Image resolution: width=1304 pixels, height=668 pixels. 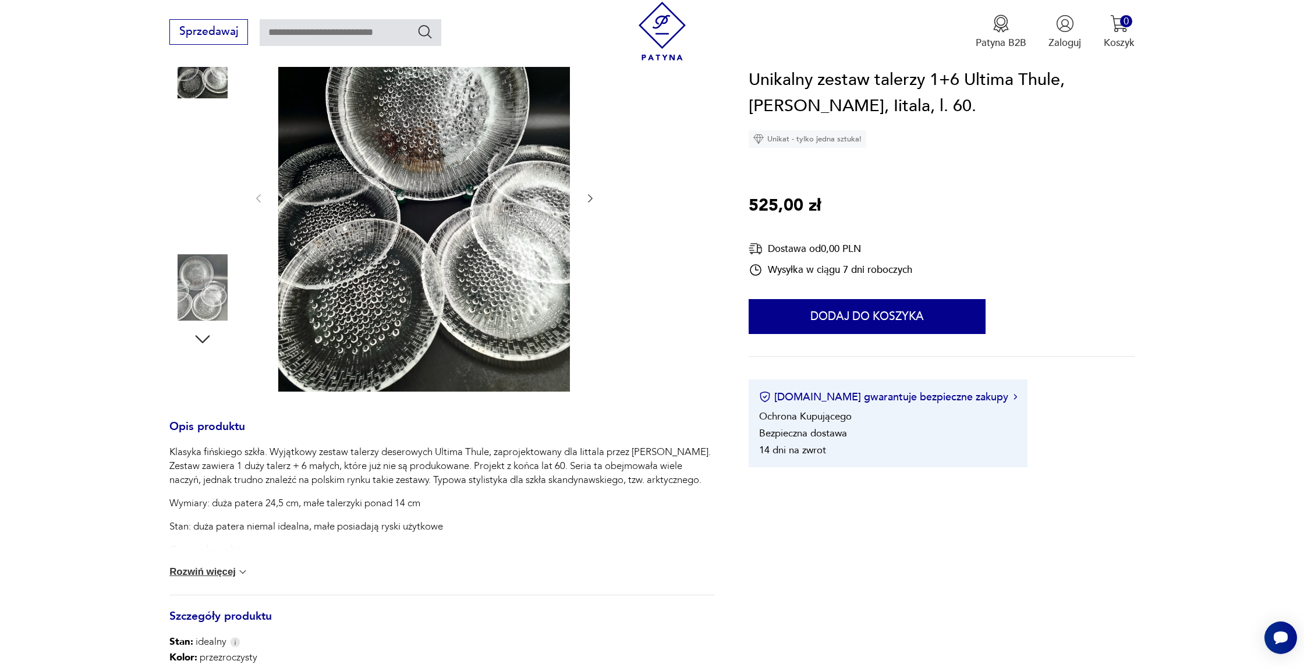 What do you see at coordinates (442, 466) in the screenshot?
I see `p: Klasyka fińskiego szkła. Wyjątkowy zestaw talerzy deserowych Ultima Thule, zaprojektowany dla Iit...` at bounding box center [442, 466].